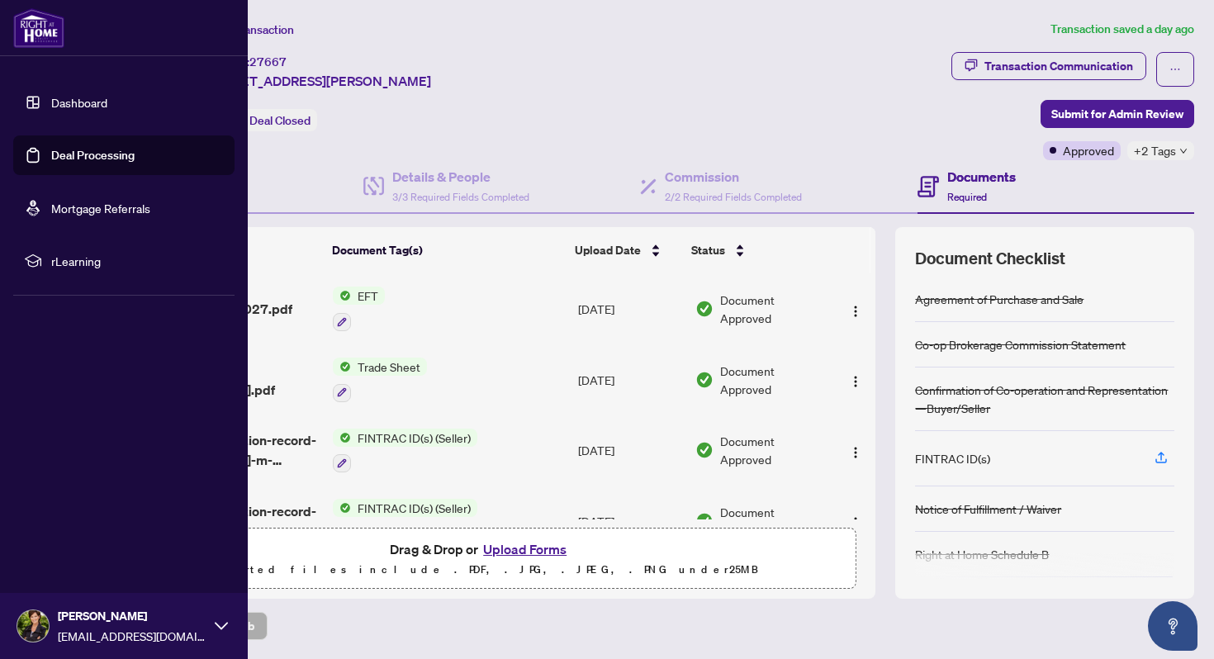  What do you see at coordinates (999, 299) in the screenshot?
I see `div: Agreement of Purchase and Sale` at bounding box center [999, 299].